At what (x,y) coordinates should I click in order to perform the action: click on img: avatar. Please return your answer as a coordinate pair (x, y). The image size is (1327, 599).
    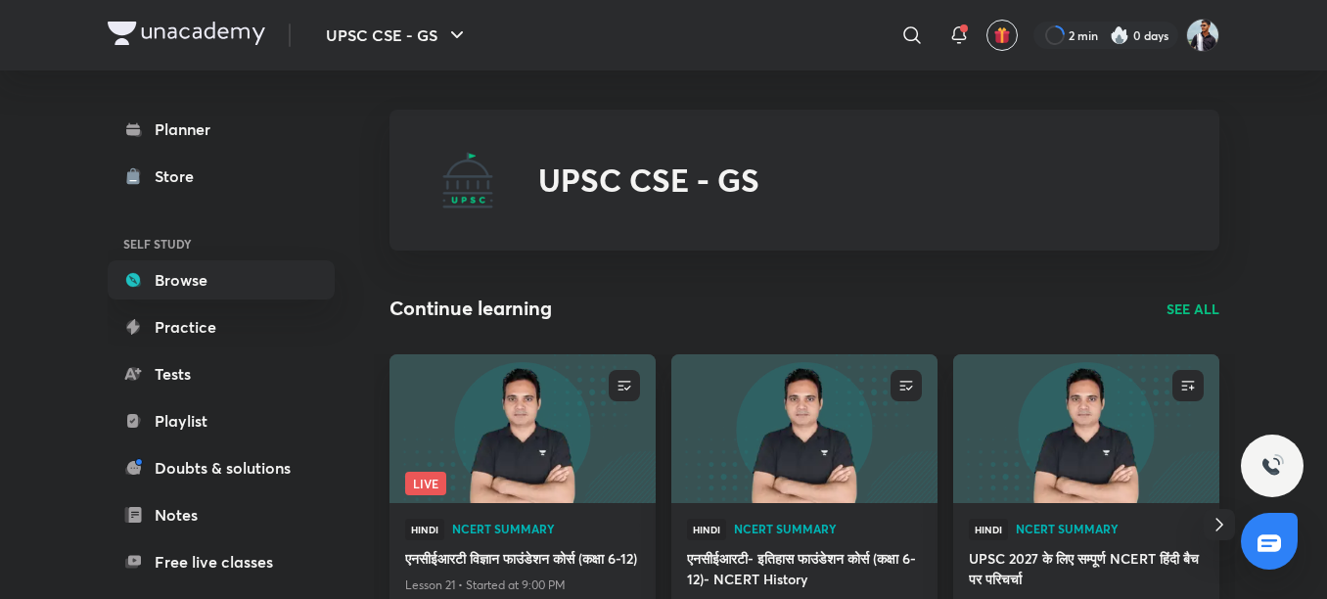
    Looking at the image, I should click on (1002, 35).